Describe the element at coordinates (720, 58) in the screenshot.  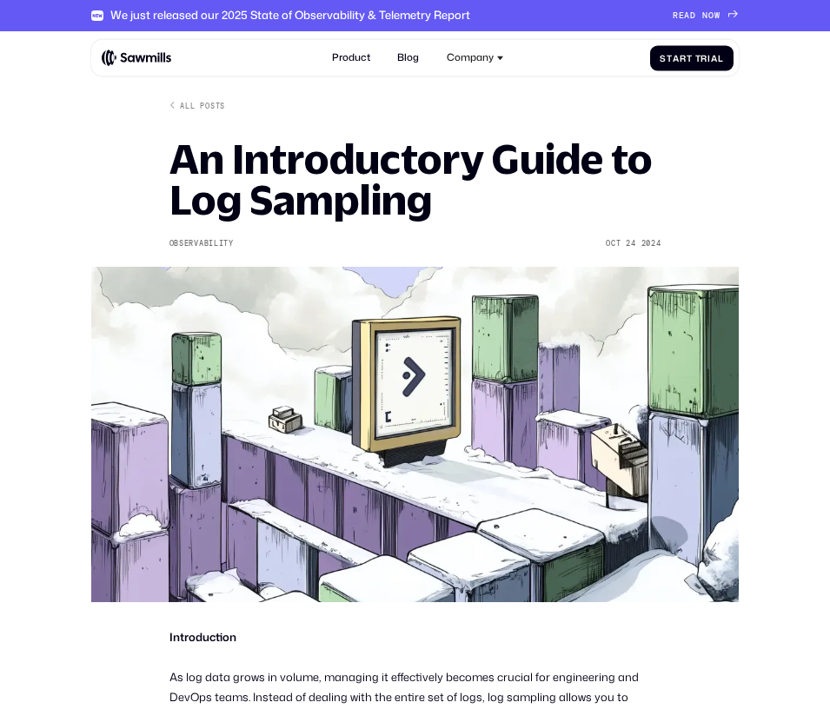
I see `span: l` at that location.